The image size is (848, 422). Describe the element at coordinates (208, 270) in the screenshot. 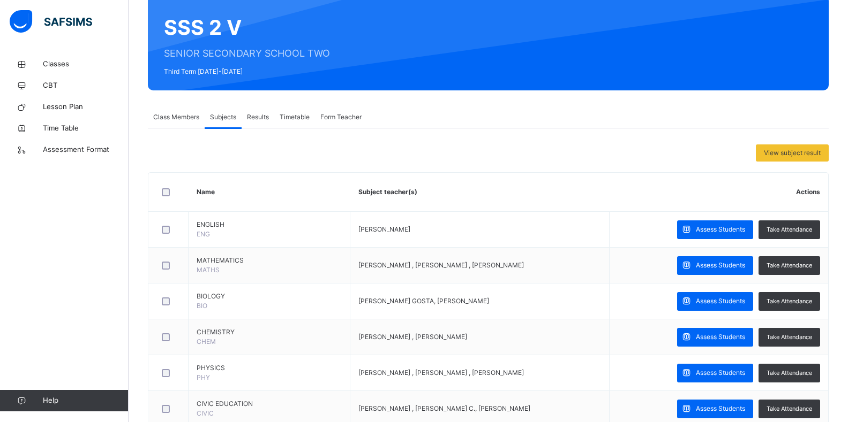

I see `span: MATHS` at that location.